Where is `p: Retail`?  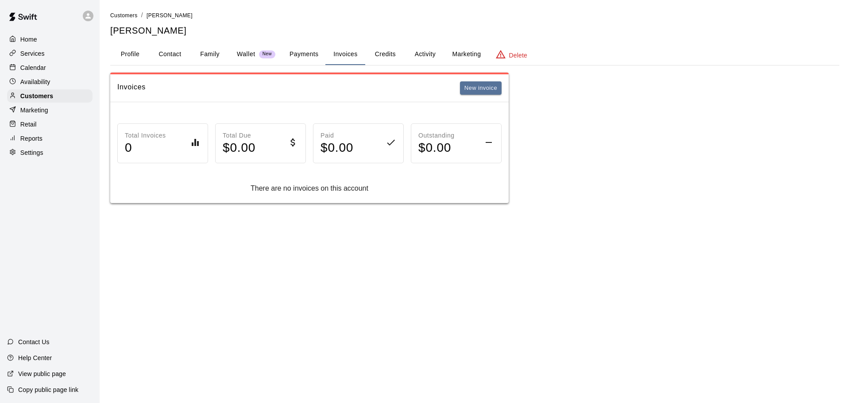 p: Retail is located at coordinates (28, 124).